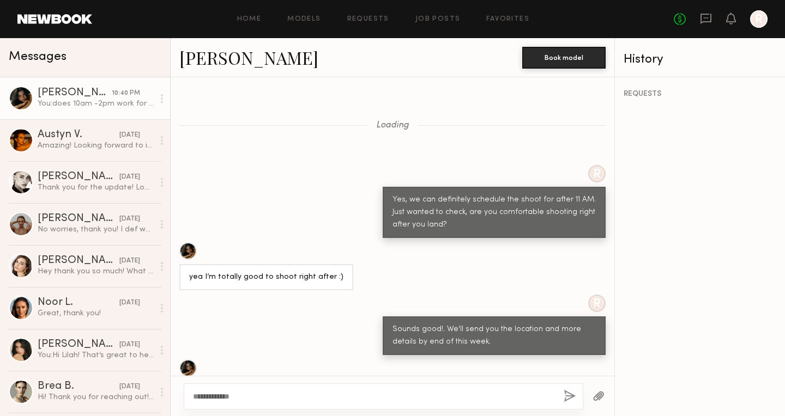  Describe the element at coordinates (95, 397) in the screenshot. I see `div: Hi! Thank you for reaching out! Yes I am able to, can I have more details on the shoot? Thank you!` at that location.